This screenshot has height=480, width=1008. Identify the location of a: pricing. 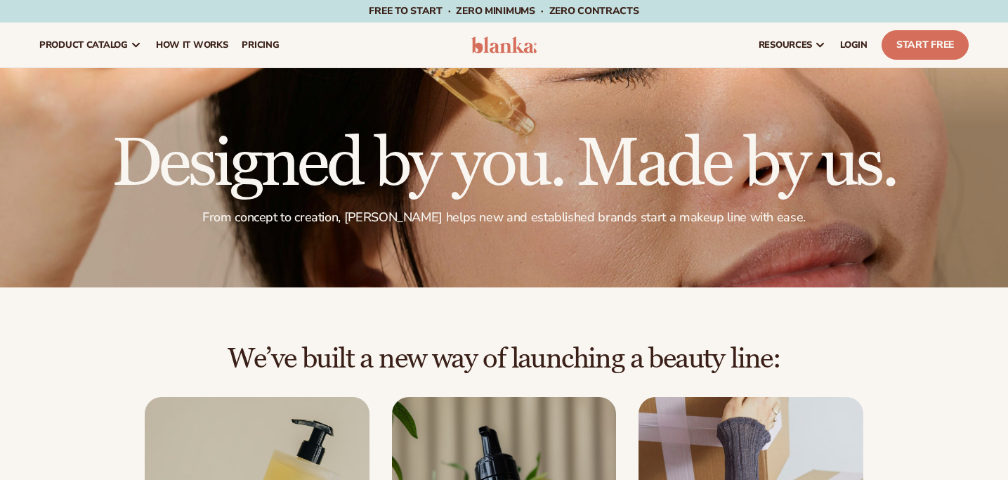
(260, 45).